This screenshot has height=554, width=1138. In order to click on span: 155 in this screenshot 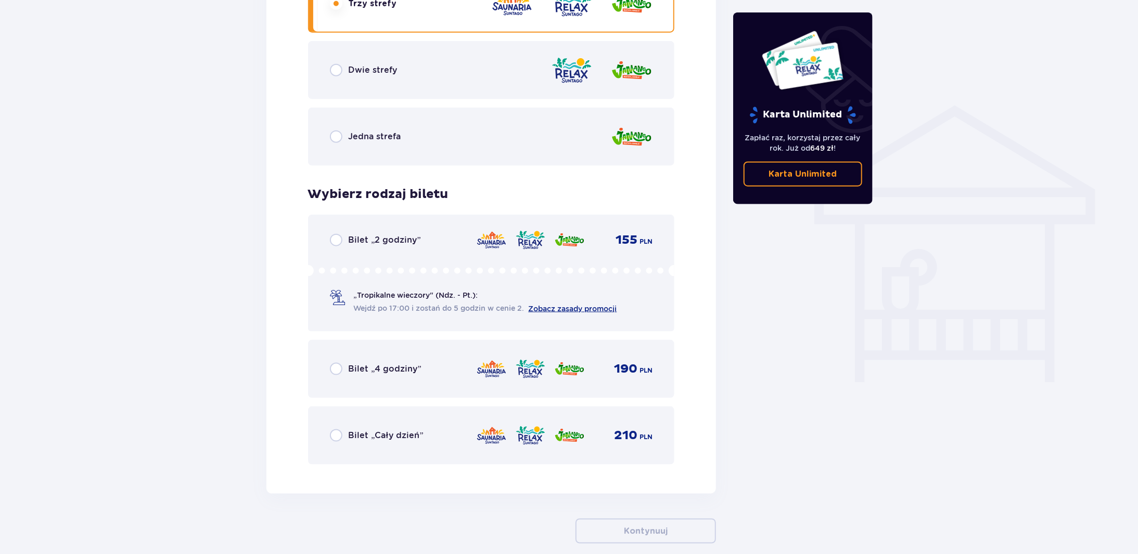, I will do `click(626, 240)`.